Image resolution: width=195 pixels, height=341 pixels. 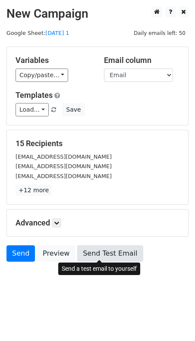 What do you see at coordinates (38, 33) in the screenshot?
I see `small: Google Sheet:` at bounding box center [38, 33].